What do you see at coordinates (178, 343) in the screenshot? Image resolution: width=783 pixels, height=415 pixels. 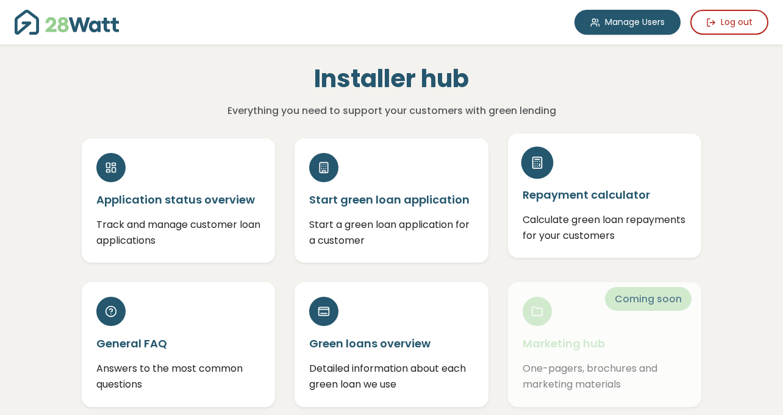 I see `h5: General FAQ` at bounding box center [178, 343].